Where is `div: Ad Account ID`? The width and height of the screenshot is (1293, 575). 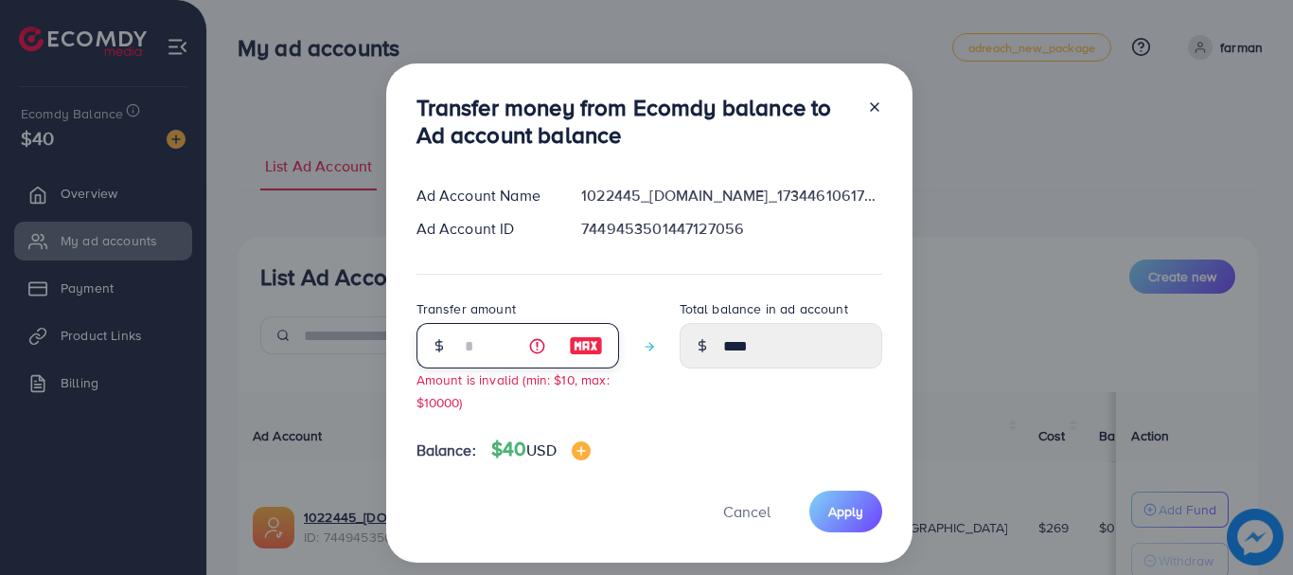
div: Ad Account ID is located at coordinates (484, 228).